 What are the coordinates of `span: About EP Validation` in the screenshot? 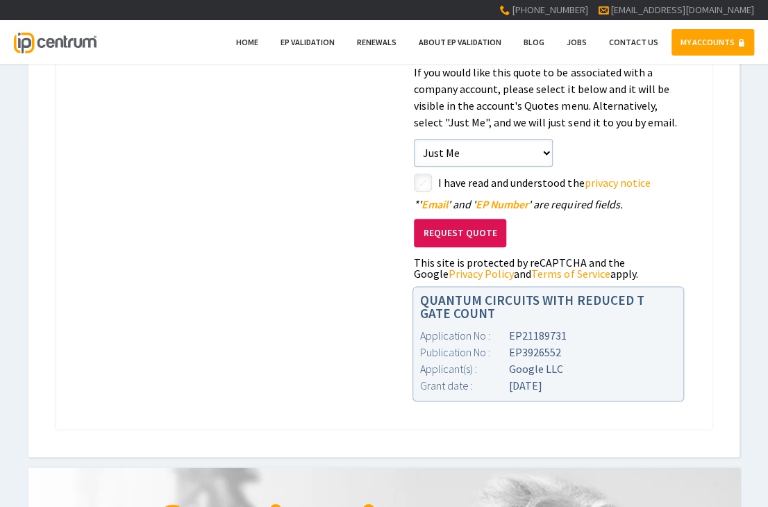 It's located at (460, 42).